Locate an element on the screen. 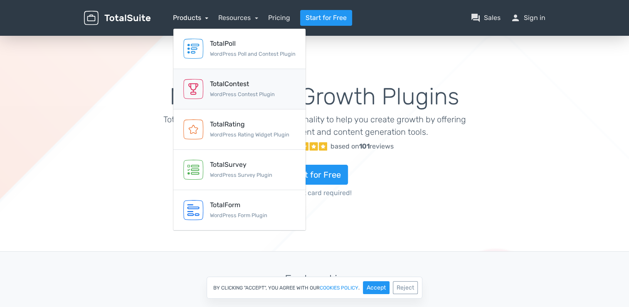 The width and height of the screenshot is (629, 307). div: TotalPoll is located at coordinates (253, 44).